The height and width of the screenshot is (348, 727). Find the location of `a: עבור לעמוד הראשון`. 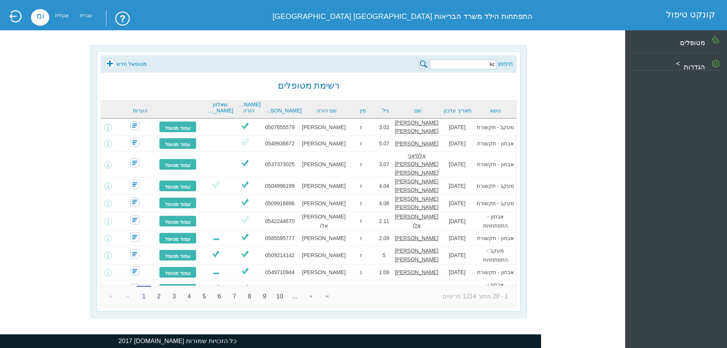

a: עבור לעמוד הראשון is located at coordinates (111, 296).